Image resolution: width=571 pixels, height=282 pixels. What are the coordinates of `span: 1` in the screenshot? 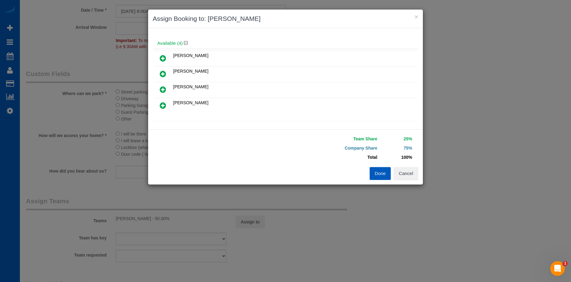 It's located at (566, 263).